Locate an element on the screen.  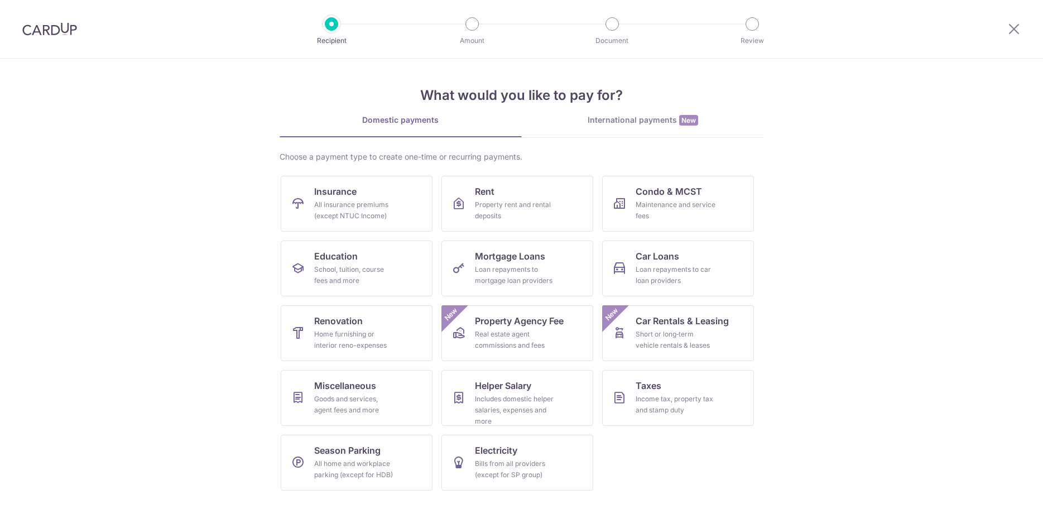
p: Document is located at coordinates (612, 41).